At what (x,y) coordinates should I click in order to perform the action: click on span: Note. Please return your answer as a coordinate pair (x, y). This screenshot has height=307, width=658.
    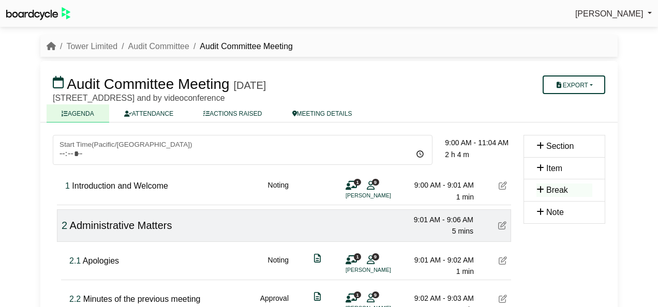
    Looking at the image, I should click on (555, 212).